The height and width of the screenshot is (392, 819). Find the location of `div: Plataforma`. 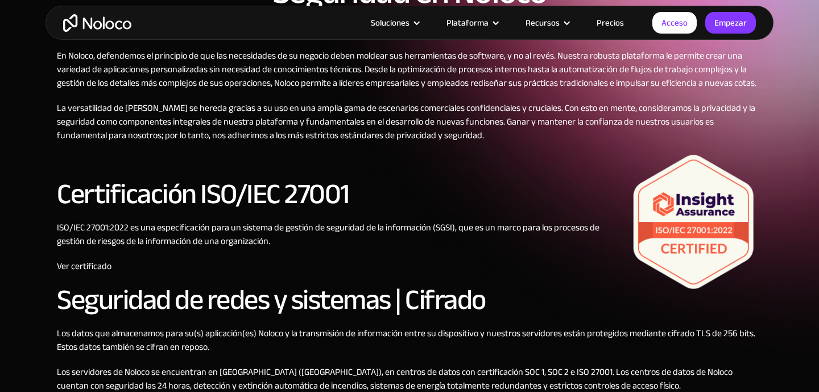

div: Plataforma is located at coordinates (472, 23).